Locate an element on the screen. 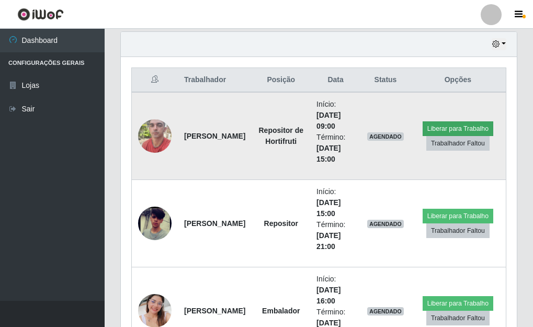  img: 1745337138918.jpeg is located at coordinates (155, 135).